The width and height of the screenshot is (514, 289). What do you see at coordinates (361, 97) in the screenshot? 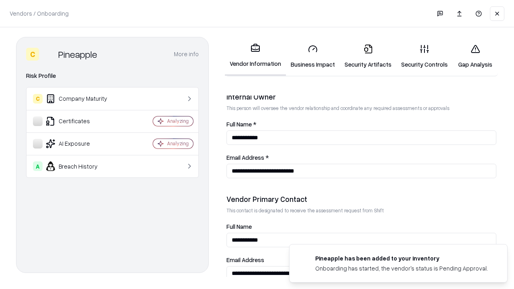
I see `div: Internal Owner` at bounding box center [361, 97].